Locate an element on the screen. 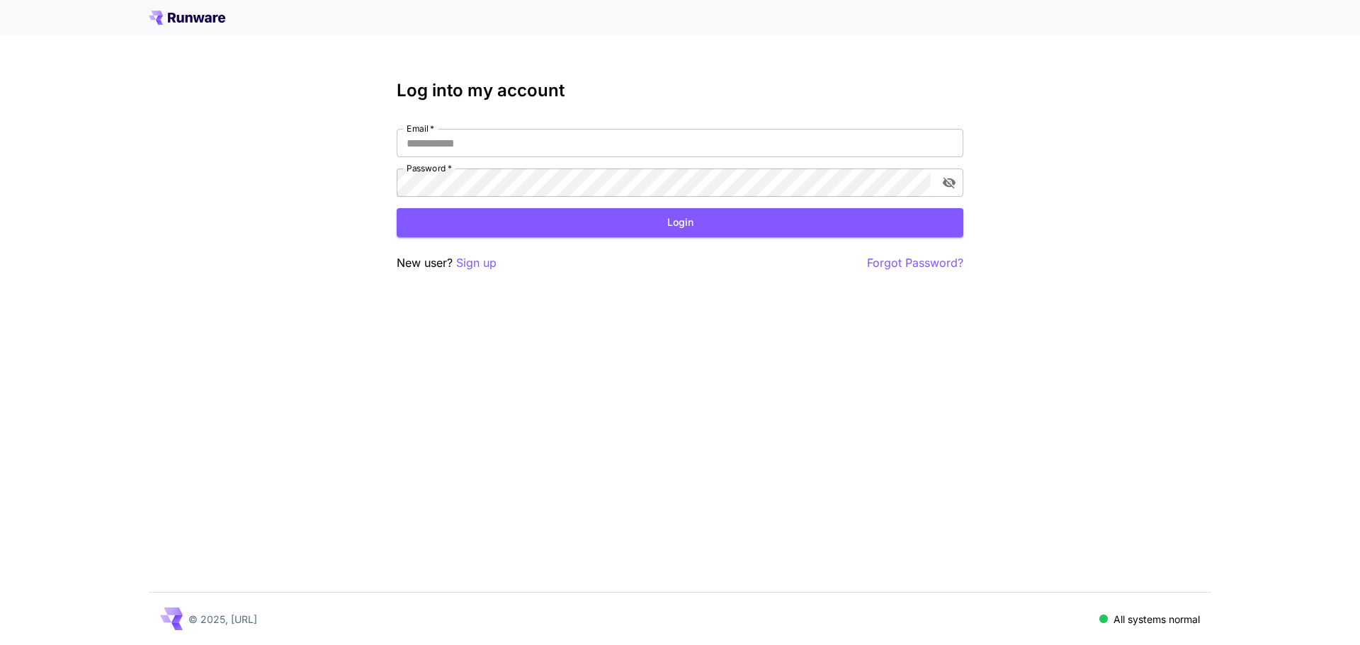  p: New user? is located at coordinates (446, 263).